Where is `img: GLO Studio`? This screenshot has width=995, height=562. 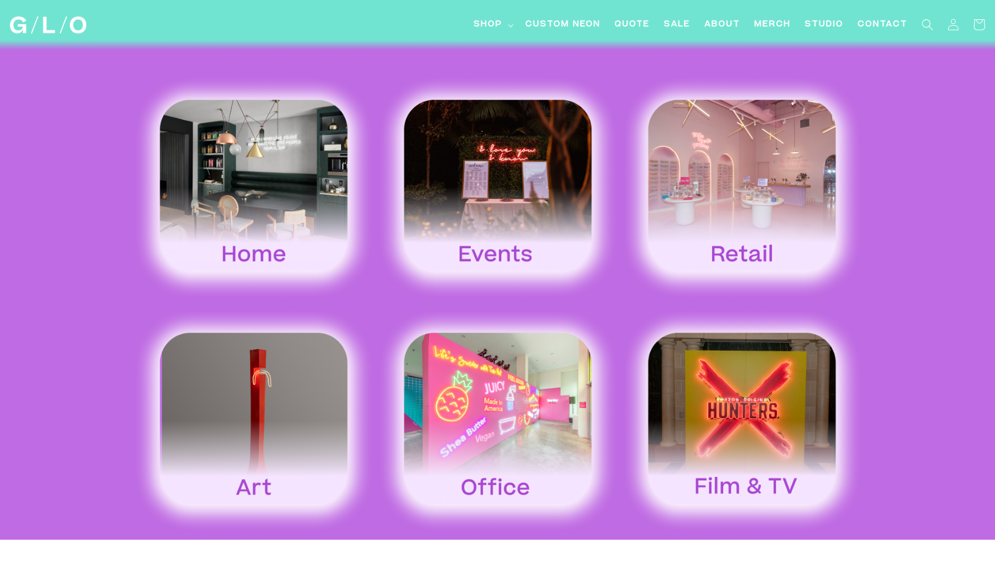 img: GLO Studio is located at coordinates (48, 25).